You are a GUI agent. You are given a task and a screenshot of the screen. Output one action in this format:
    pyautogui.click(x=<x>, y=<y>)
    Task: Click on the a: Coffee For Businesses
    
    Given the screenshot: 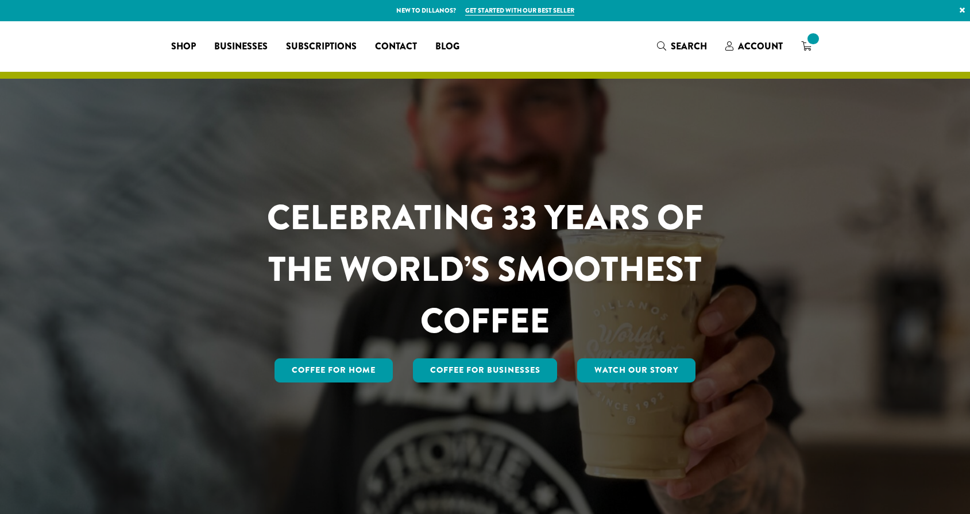 What is the action you would take?
    pyautogui.click(x=485, y=370)
    